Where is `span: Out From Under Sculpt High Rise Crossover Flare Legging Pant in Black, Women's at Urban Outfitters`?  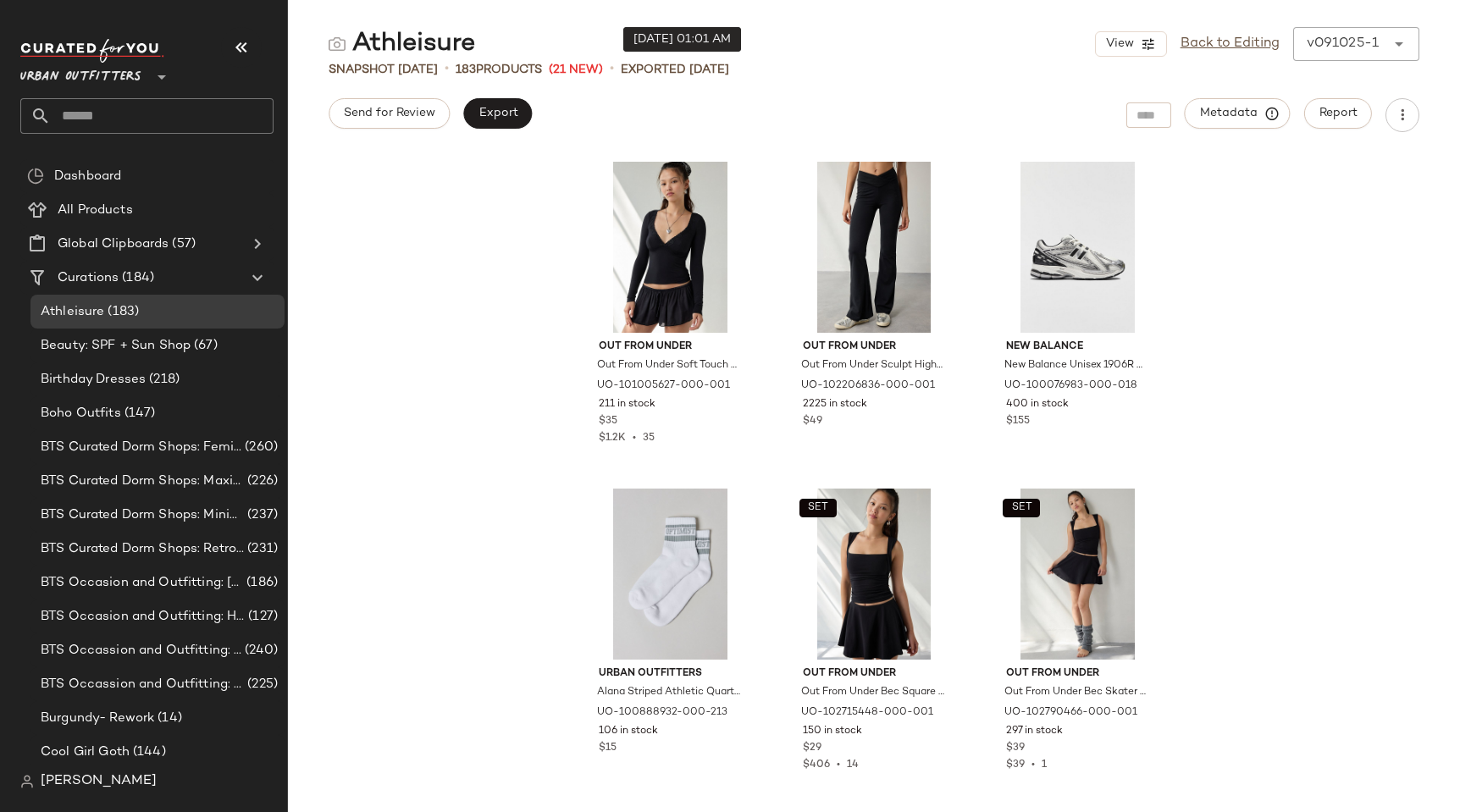 span: Out From Under Sculpt High Rise Crossover Flare Legging Pant in Black, Women's at Urban Outfitters is located at coordinates (872, 366).